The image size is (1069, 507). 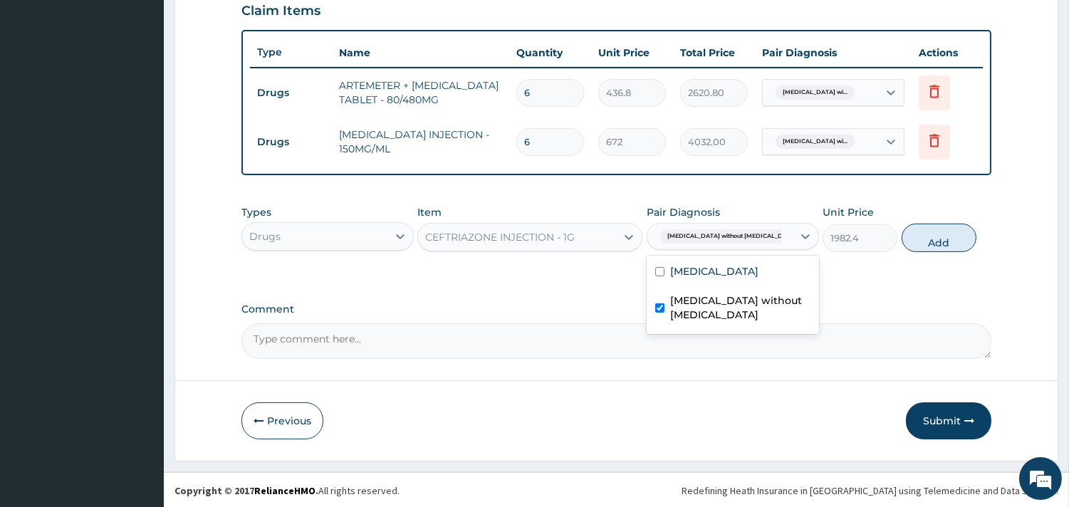 What do you see at coordinates (500, 237) in the screenshot?
I see `div: CEFTRIAZONE INJECTION - 1G` at bounding box center [500, 237].